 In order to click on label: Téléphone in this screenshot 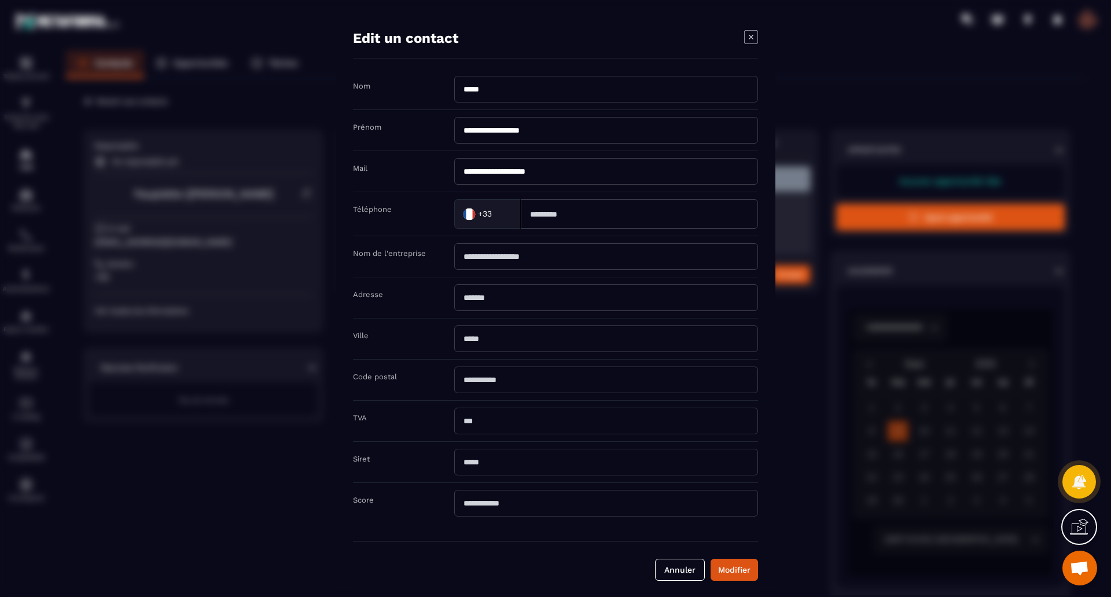, I will do `click(372, 209)`.